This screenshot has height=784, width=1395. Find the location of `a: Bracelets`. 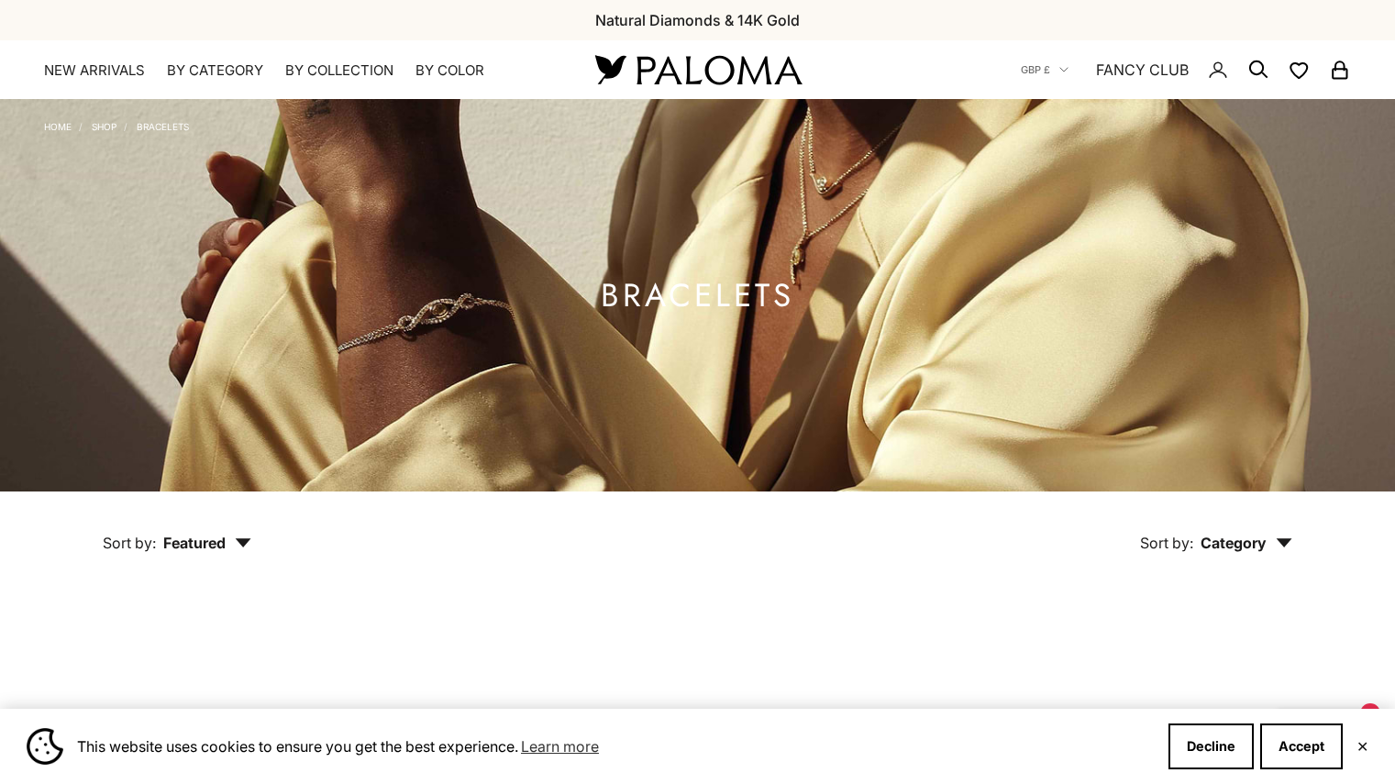

a: Bracelets is located at coordinates (162, 127).